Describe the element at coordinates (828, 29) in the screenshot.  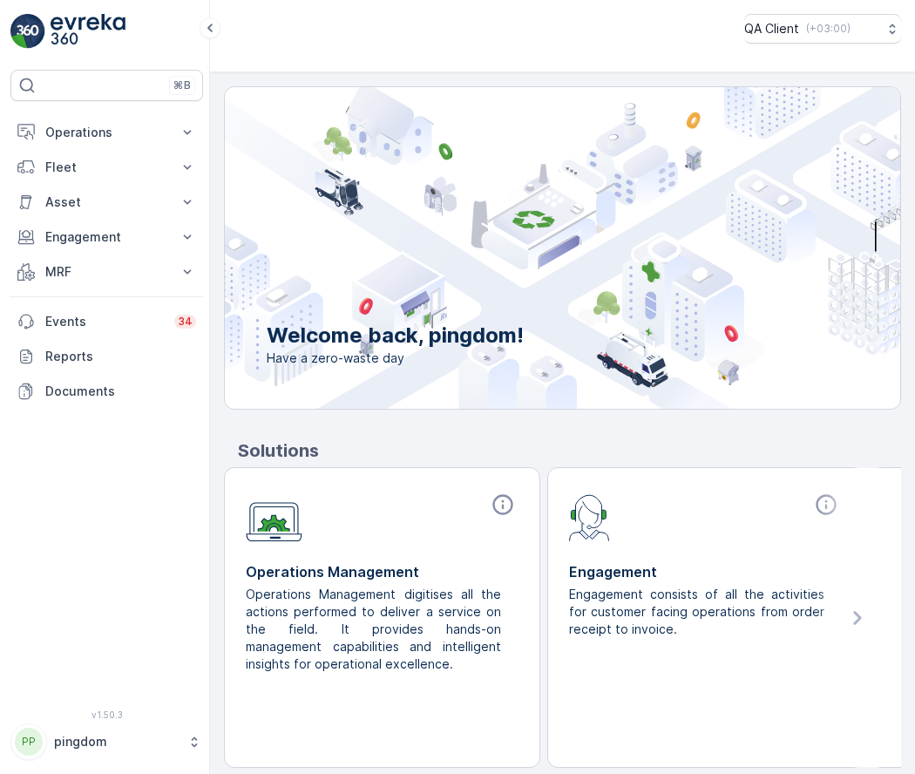
I see `p: ( +03:00 )` at that location.